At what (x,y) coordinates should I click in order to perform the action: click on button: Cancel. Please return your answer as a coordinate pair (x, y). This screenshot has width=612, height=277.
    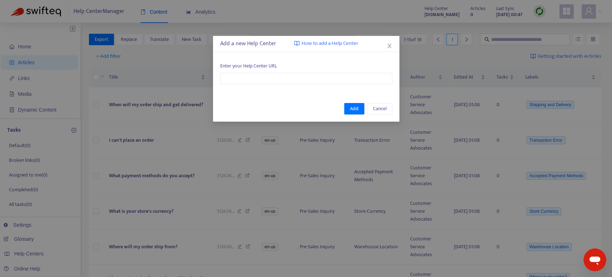
    Looking at the image, I should click on (380, 109).